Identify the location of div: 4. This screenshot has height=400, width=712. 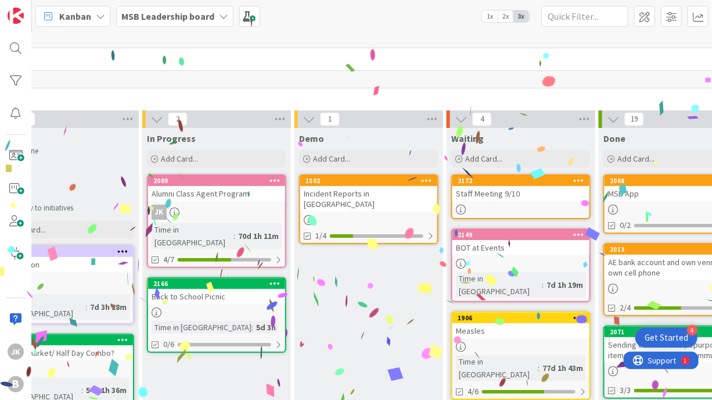
(692, 330).